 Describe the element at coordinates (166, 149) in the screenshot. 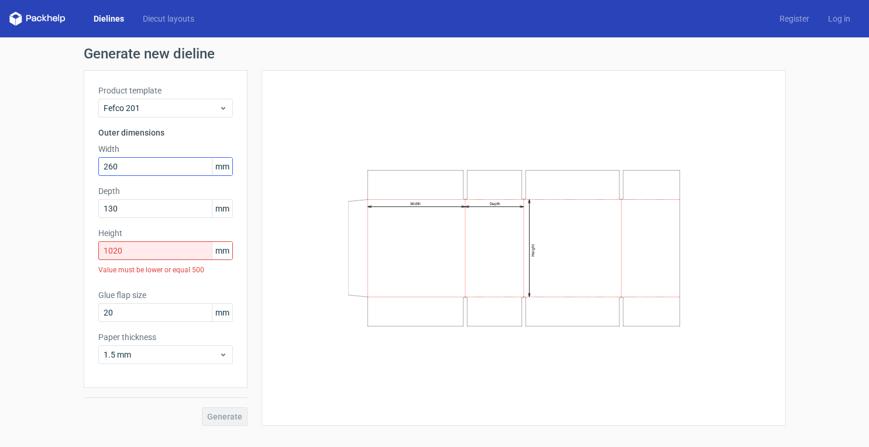

I see `label: Width` at that location.